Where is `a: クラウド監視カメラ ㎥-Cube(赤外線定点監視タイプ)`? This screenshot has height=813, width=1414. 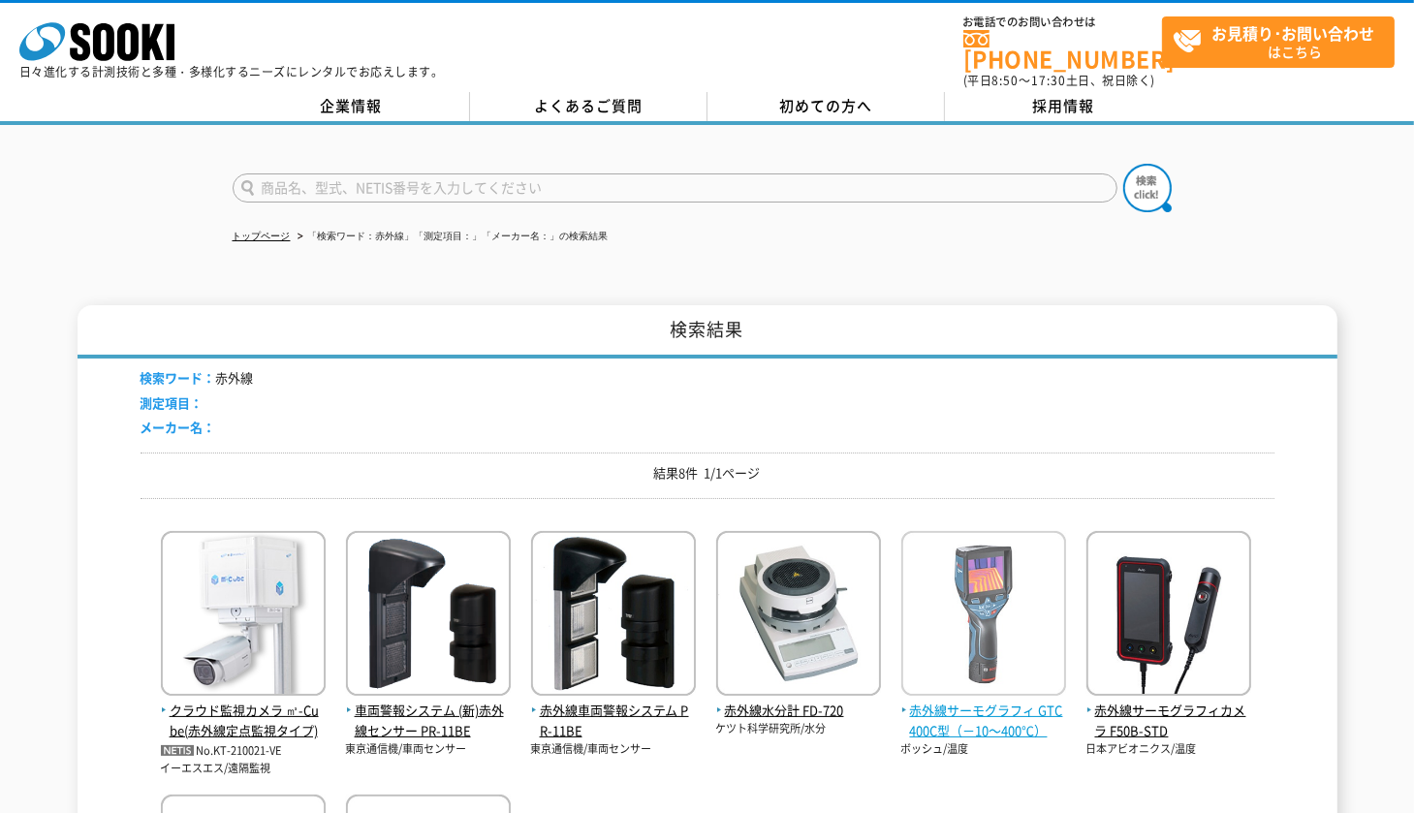 a: クラウド監視カメラ ㎥-Cube(赤外線定点監視タイプ) is located at coordinates (243, 711).